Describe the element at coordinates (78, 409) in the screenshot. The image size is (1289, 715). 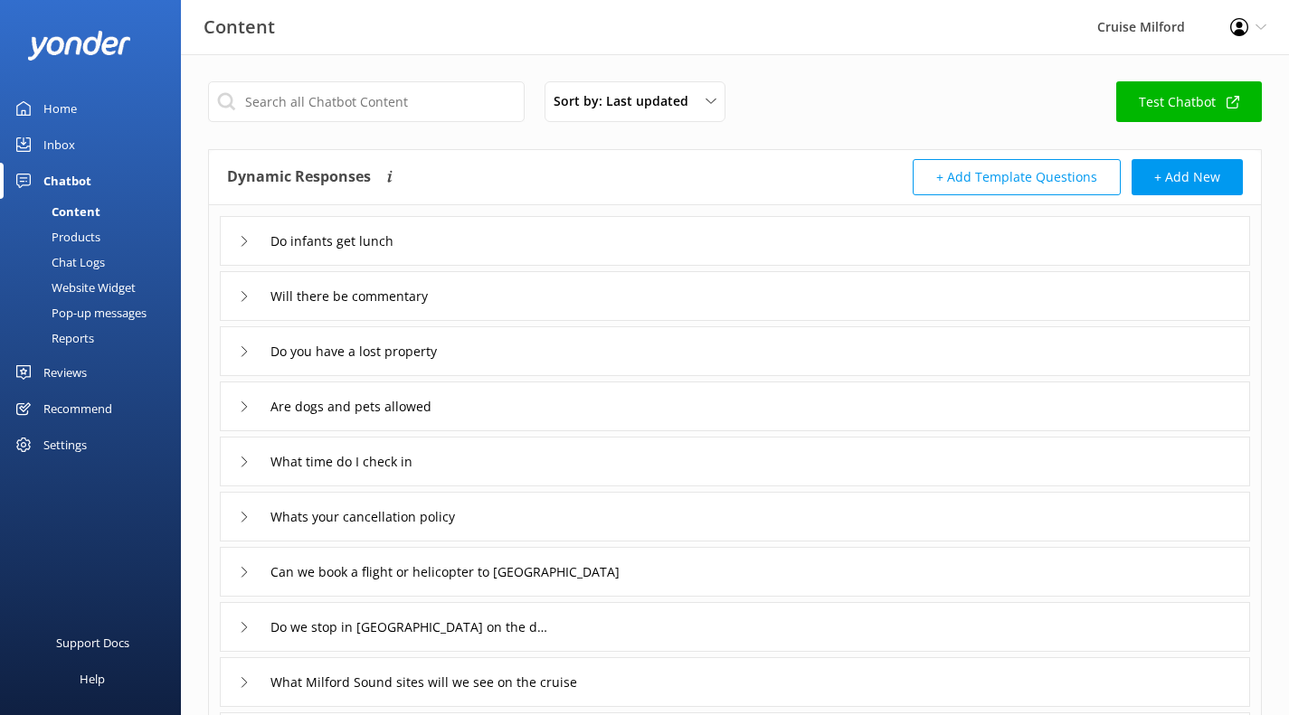
I see `div: Recommend` at that location.